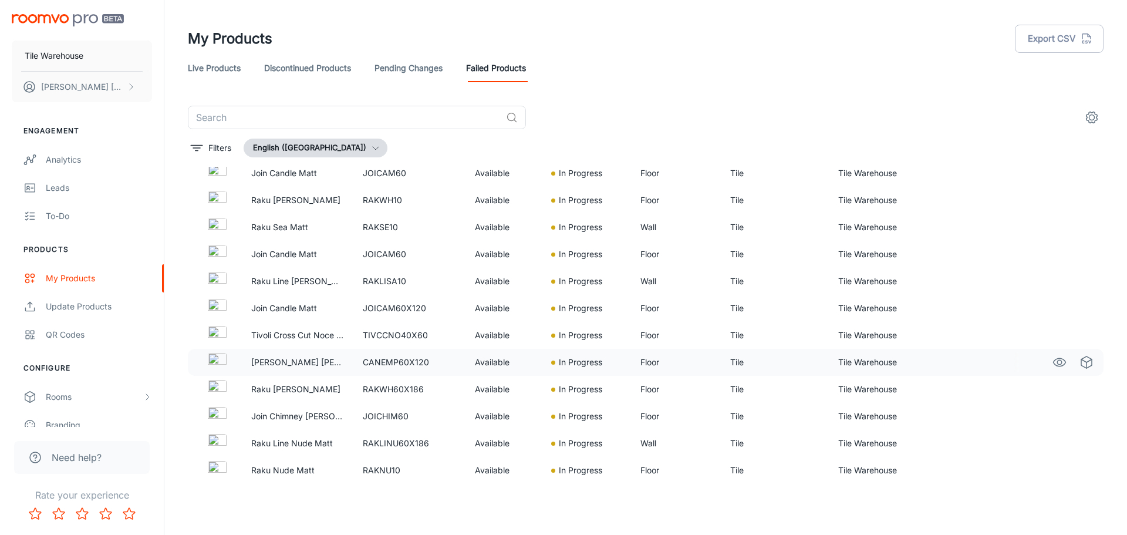 The image size is (1127, 535). What do you see at coordinates (345, 117) in the screenshot?
I see `input: Search` at bounding box center [345, 117].